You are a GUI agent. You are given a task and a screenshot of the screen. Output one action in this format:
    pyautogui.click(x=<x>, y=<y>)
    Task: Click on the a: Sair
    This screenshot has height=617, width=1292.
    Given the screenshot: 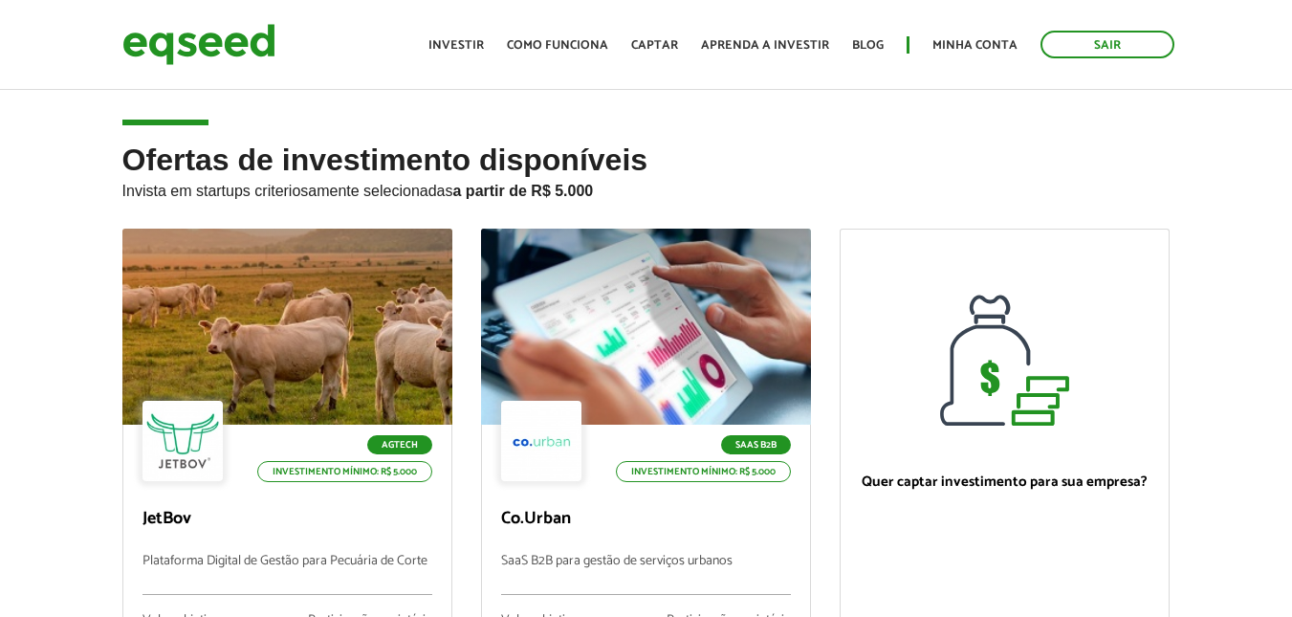 What is the action you would take?
    pyautogui.click(x=1107, y=44)
    